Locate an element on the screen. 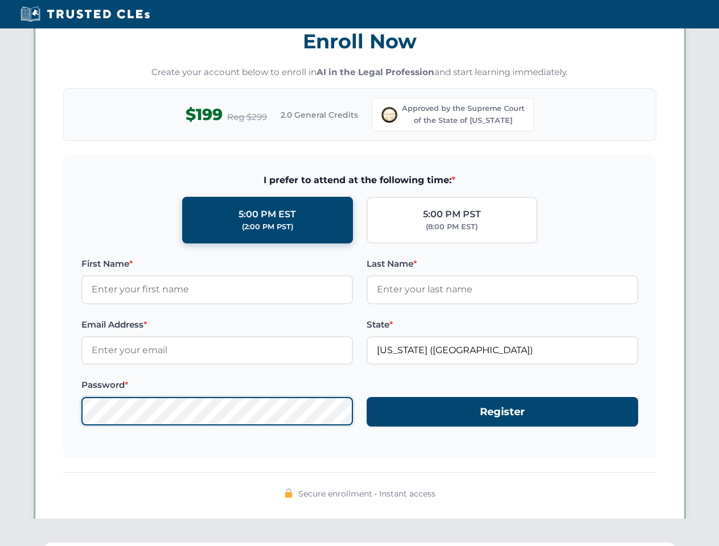 The image size is (719, 546). label: Password is located at coordinates (217, 385).